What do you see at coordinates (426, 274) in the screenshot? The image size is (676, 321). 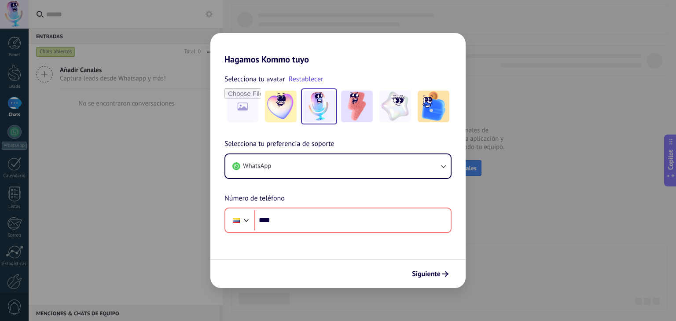 I see `span: Siguiente` at bounding box center [426, 274].